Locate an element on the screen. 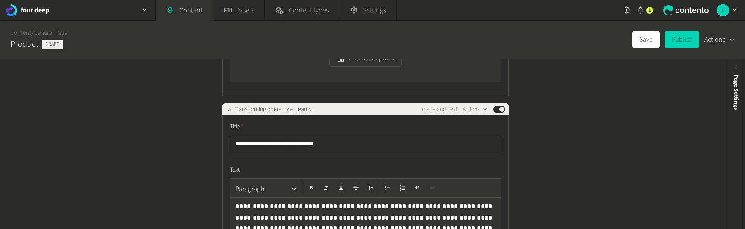 This screenshot has height=229, width=745. h2: four deep is located at coordinates (35, 10).